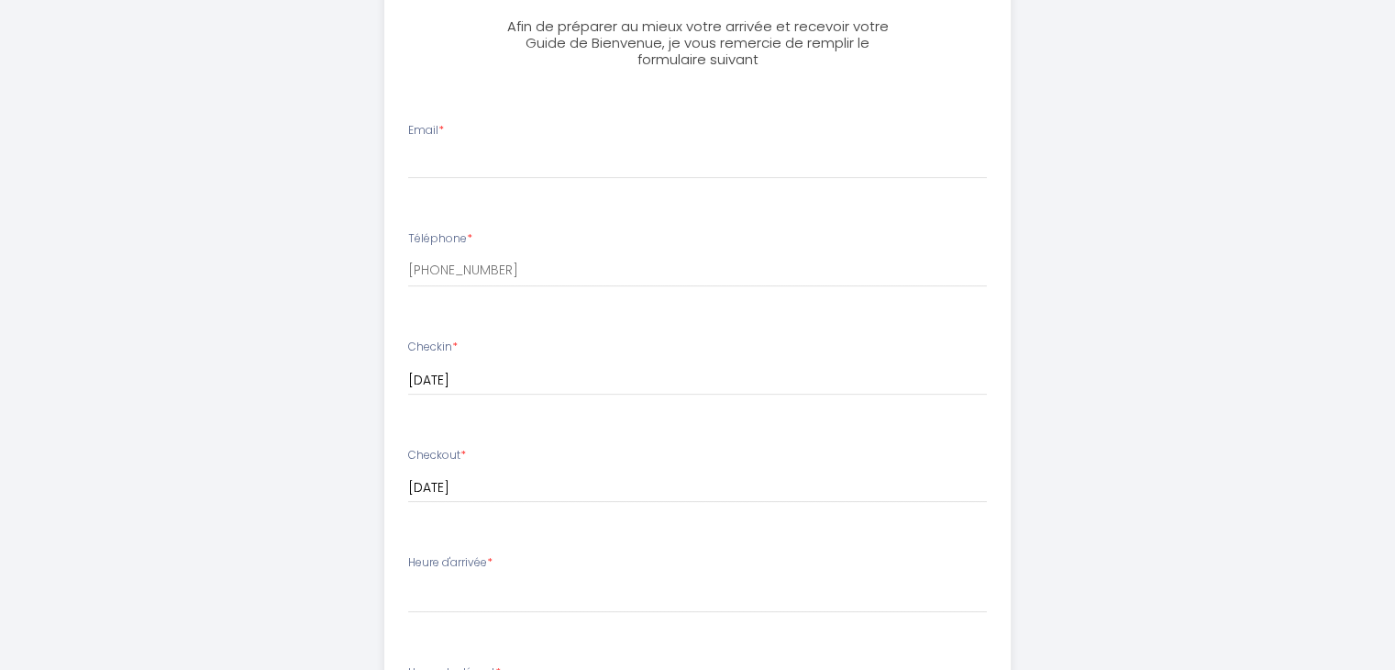  I want to click on h3: Afin de préparer au mieux votre arrivée et recevoir votre Guide de Bienvenue, je vous remercie de..., so click(697, 43).